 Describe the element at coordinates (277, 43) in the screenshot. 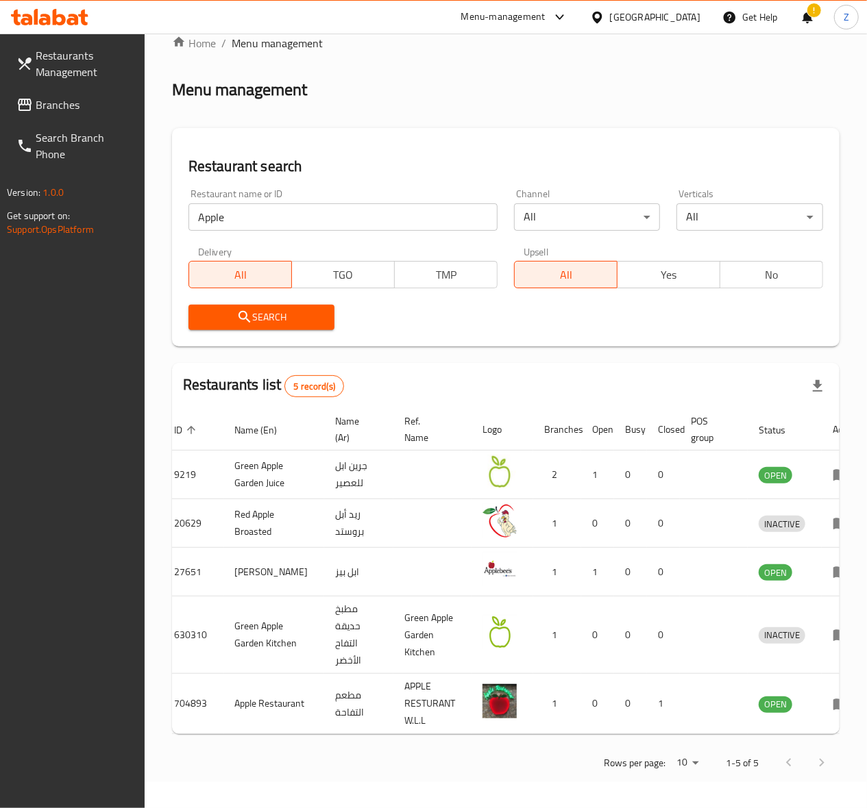

I see `span: Menu management` at that location.